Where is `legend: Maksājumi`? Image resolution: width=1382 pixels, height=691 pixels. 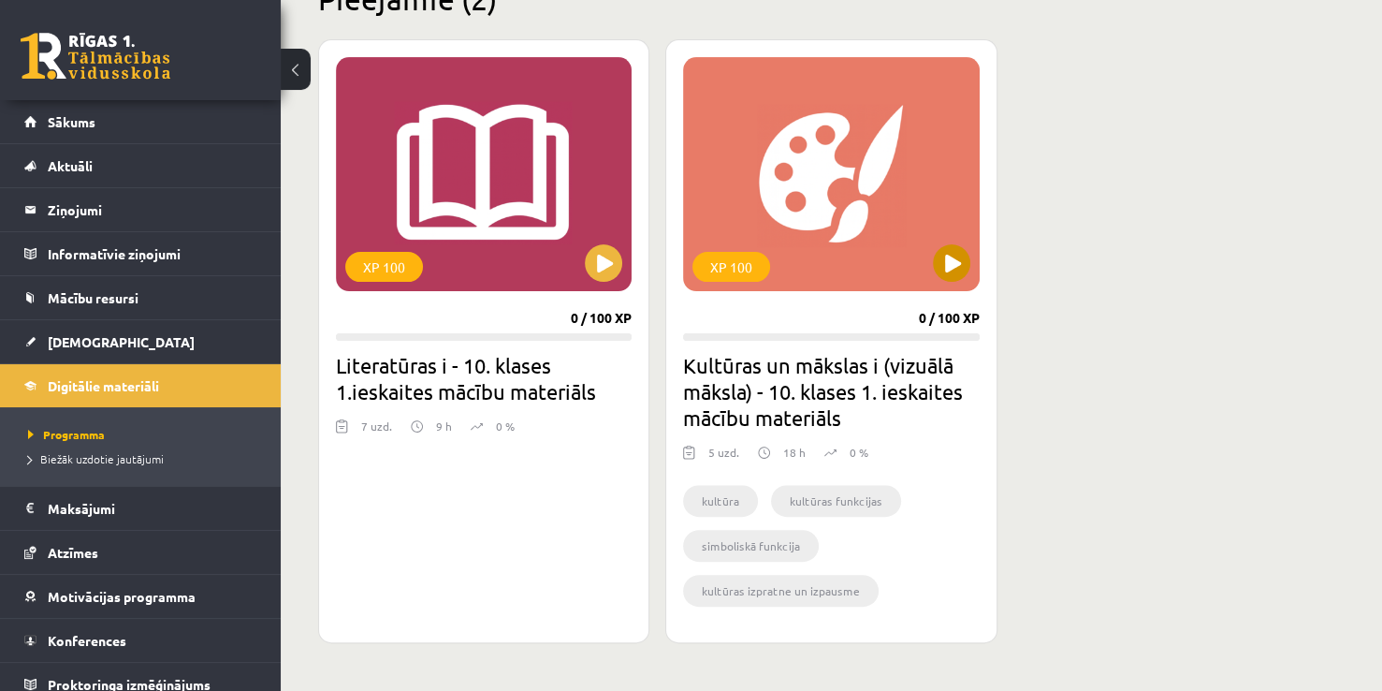 legend: Maksājumi is located at coordinates (153, 508).